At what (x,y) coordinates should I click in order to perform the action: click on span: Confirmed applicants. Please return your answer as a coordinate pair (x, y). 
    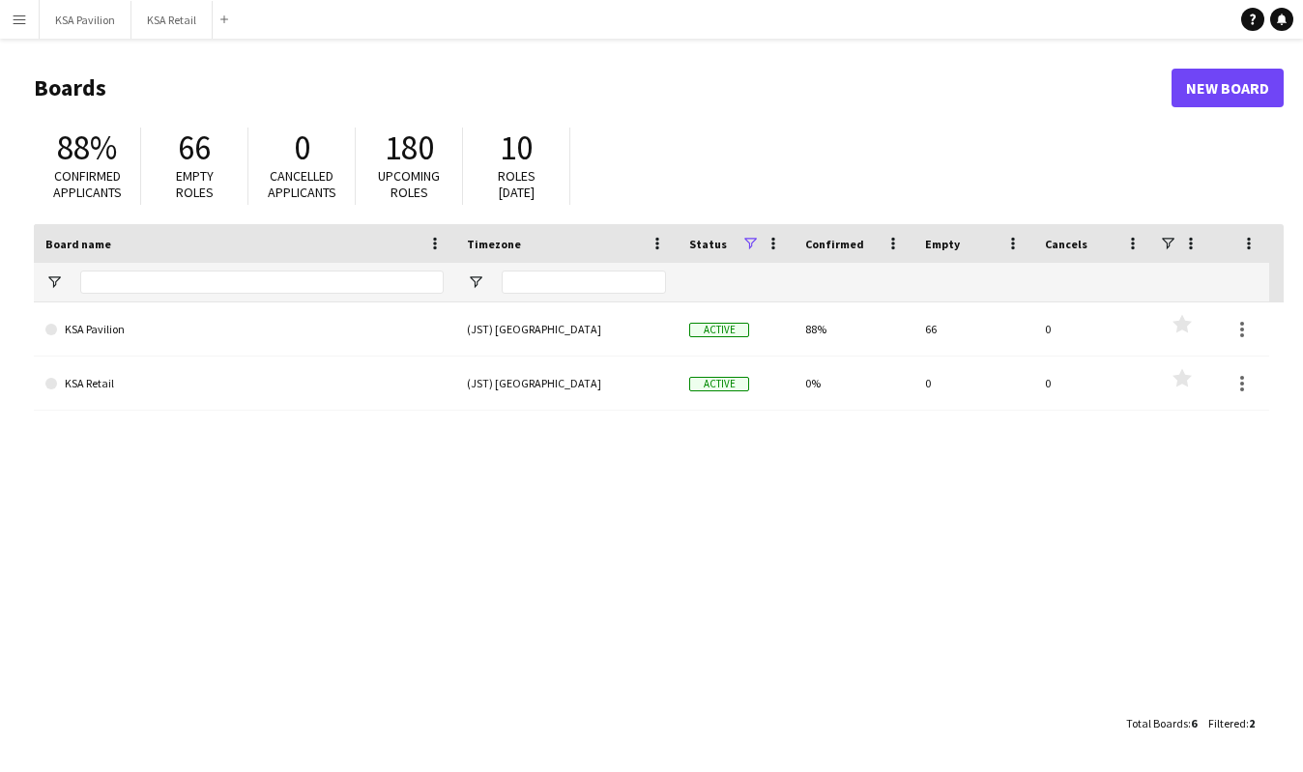
    Looking at the image, I should click on (87, 184).